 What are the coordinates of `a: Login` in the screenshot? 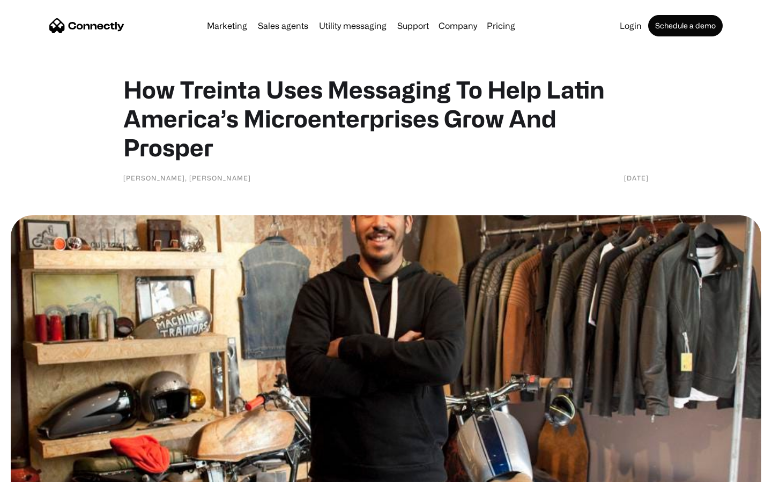 It's located at (630, 26).